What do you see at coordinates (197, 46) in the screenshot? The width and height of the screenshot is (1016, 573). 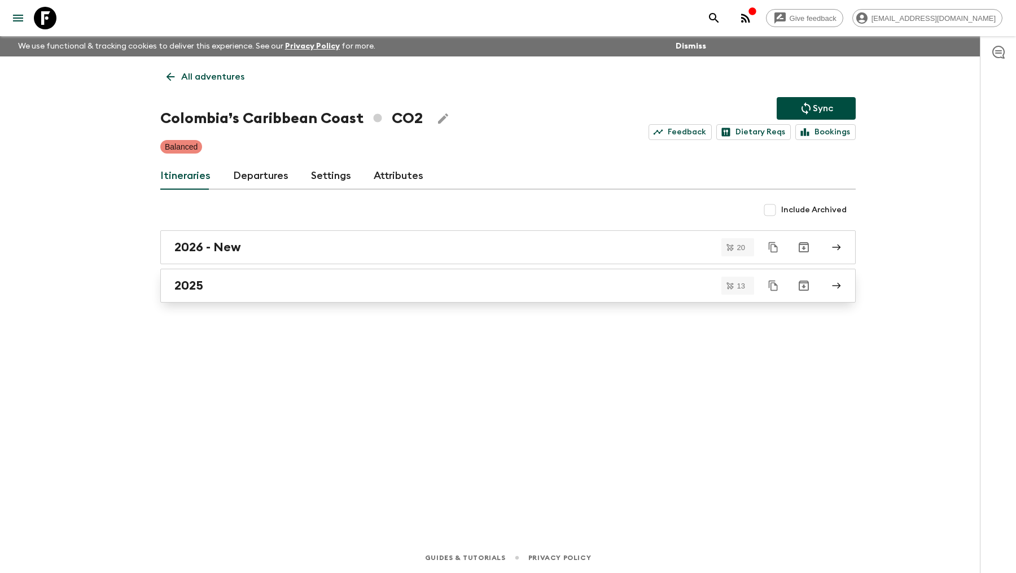 I see `p: We use functional & tracking cookies to deliver this experience. See our for more.` at bounding box center [197, 46].